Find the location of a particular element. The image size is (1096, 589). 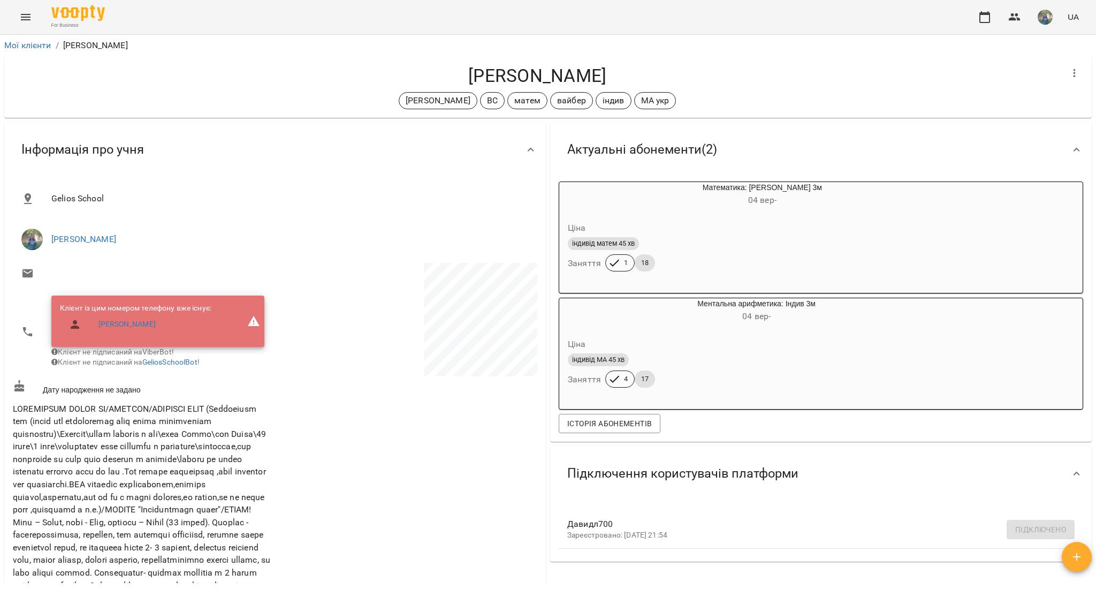

div: Математика: Індив 3м is located at coordinates (585, 195).